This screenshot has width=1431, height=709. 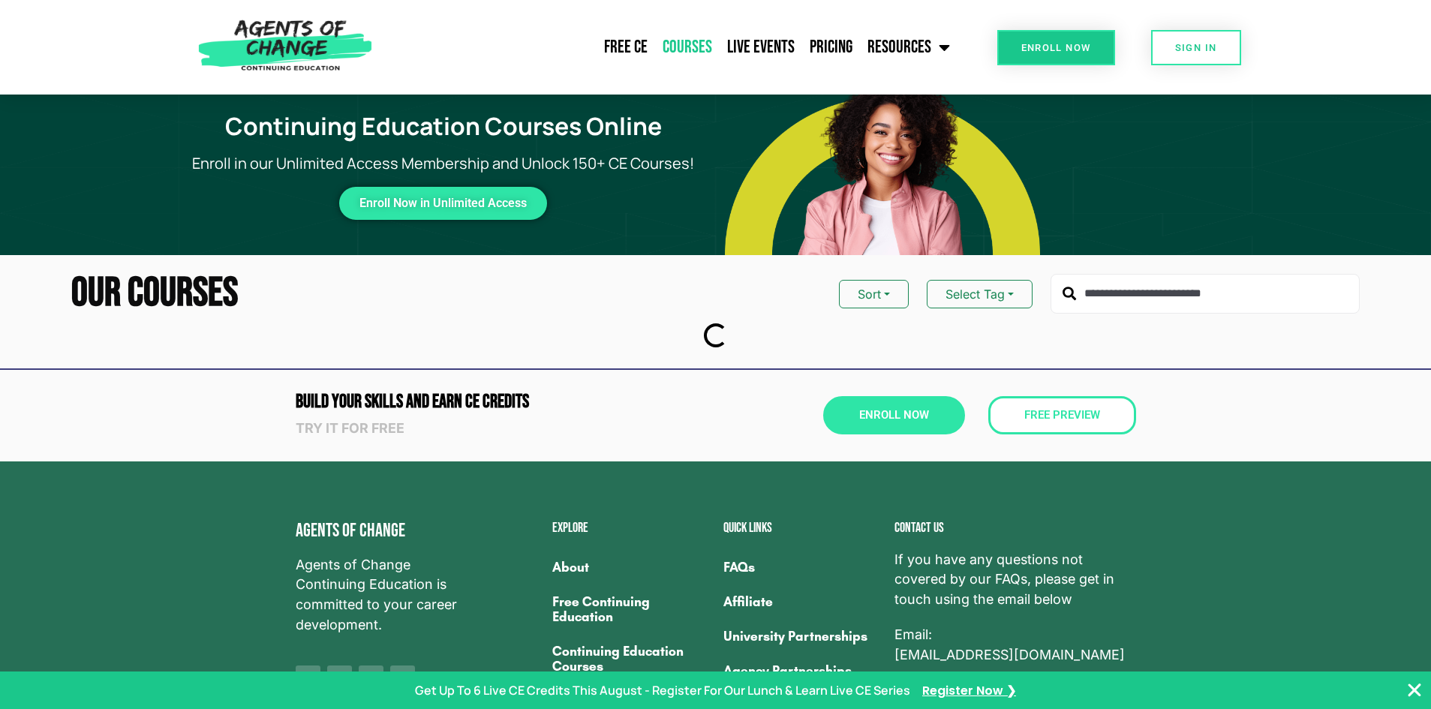 I want to click on a: Free Continuing Education, so click(x=631, y=610).